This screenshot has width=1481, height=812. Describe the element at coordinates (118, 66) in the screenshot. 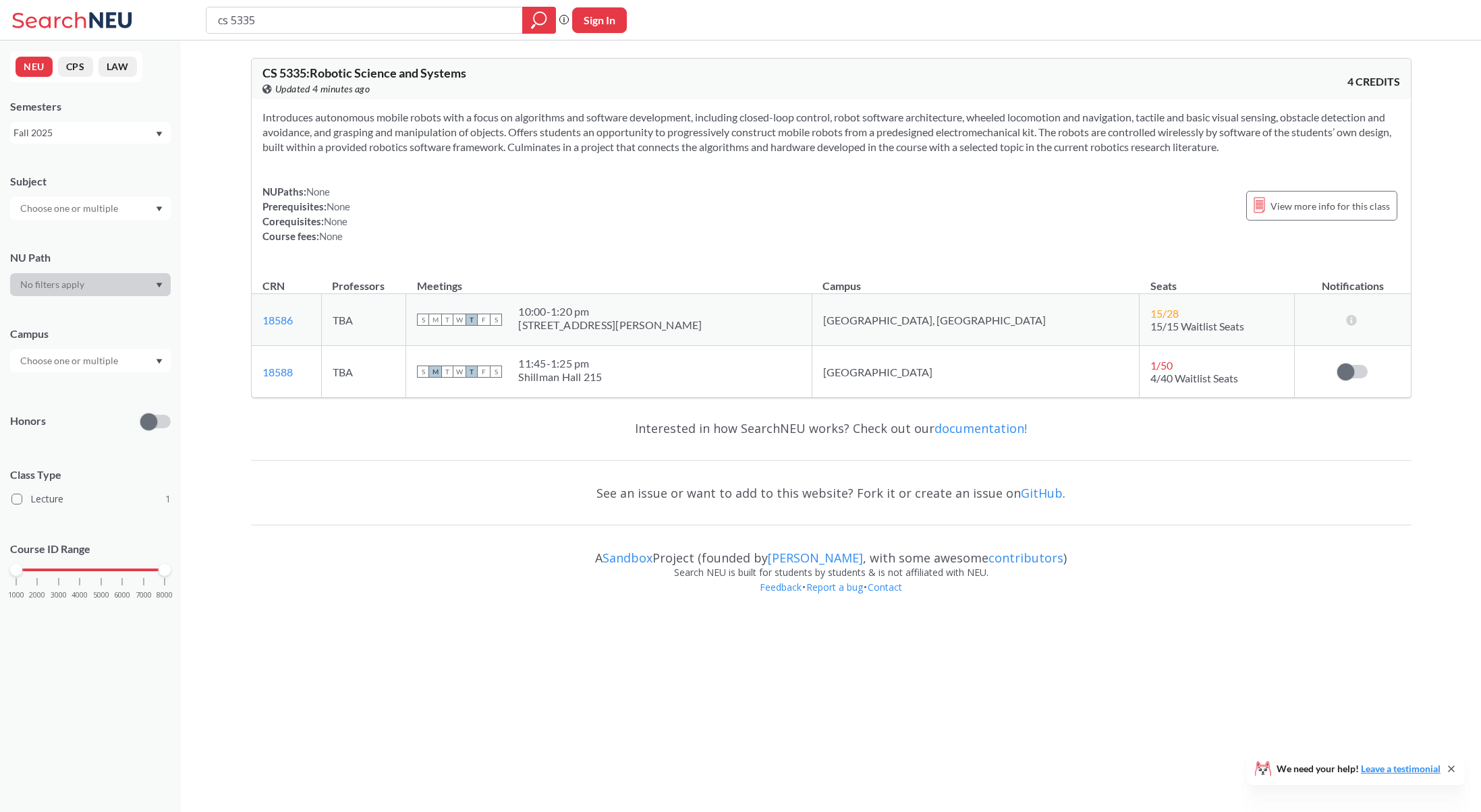

I see `button: LAW` at that location.